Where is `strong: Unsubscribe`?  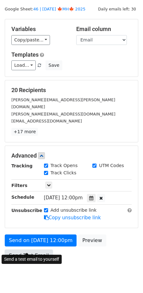
strong: Unsubscribe is located at coordinates (27, 211).